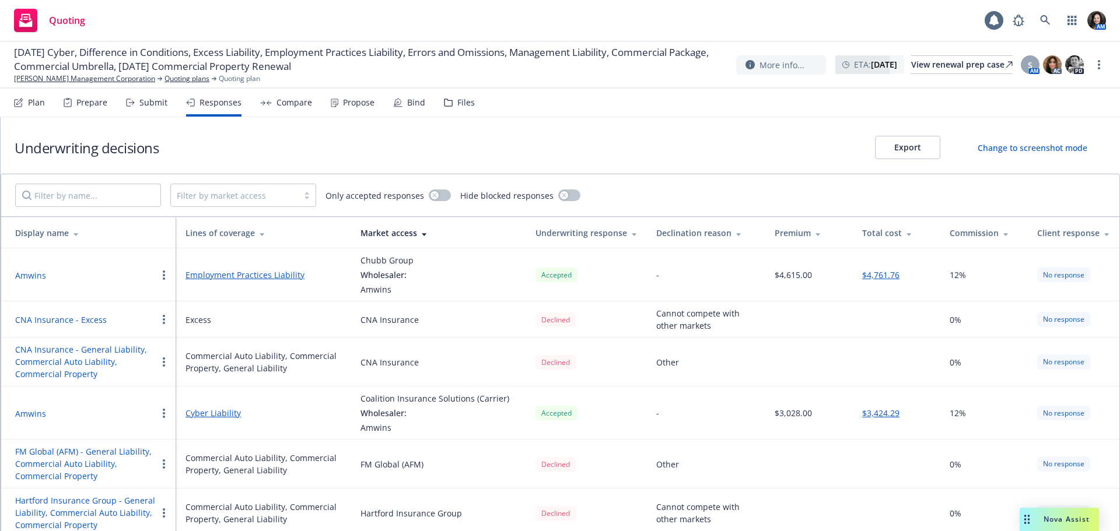  Describe the element at coordinates (36, 103) in the screenshot. I see `div: Plan` at that location.